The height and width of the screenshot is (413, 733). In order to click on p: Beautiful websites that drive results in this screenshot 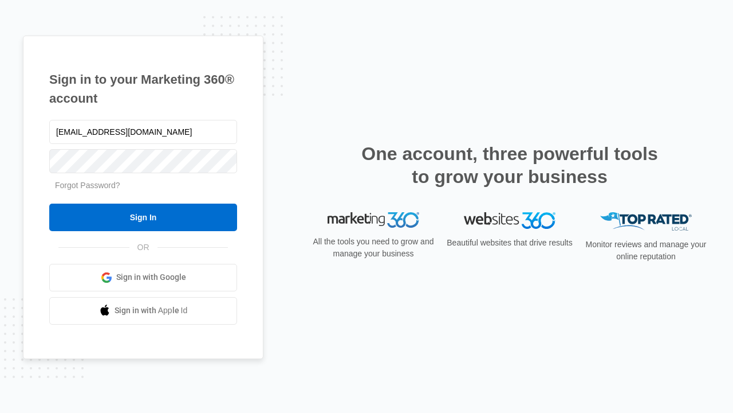, I will do `click(510, 242)`.